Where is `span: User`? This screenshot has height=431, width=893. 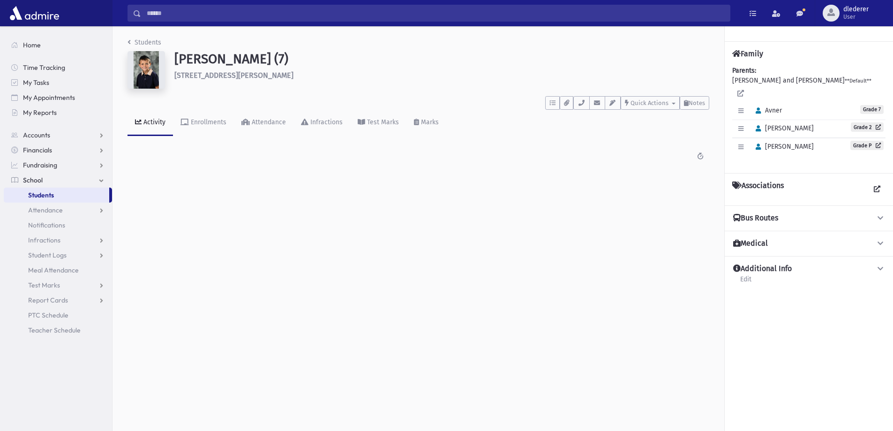 span: User is located at coordinates (856, 17).